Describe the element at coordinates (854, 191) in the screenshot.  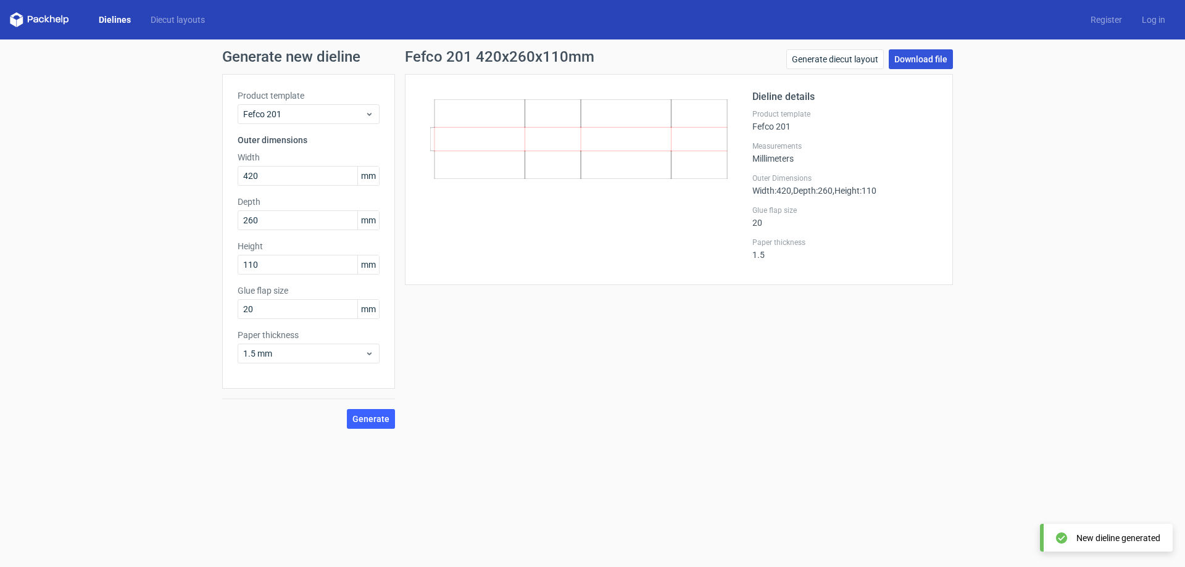
I see `span: , Height : 110` at that location.